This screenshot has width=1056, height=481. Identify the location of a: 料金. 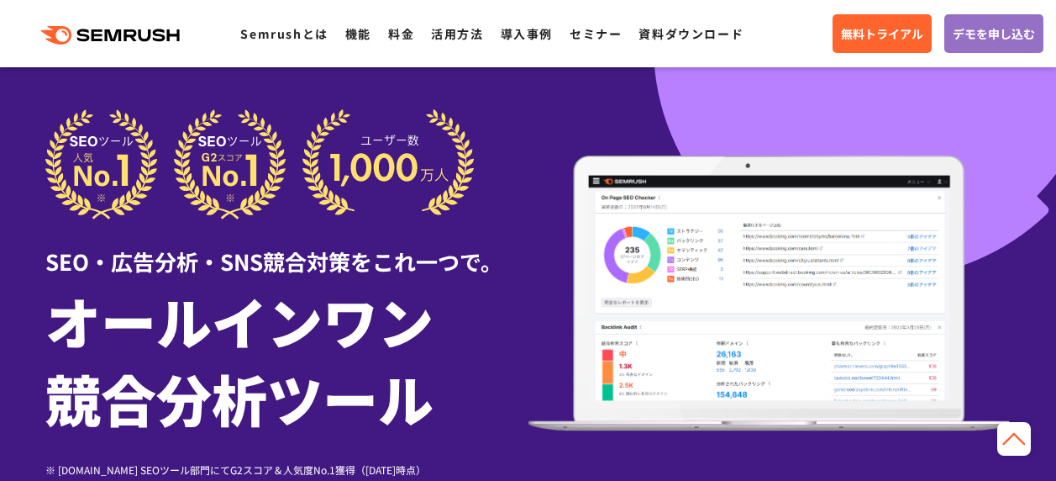
(401, 34).